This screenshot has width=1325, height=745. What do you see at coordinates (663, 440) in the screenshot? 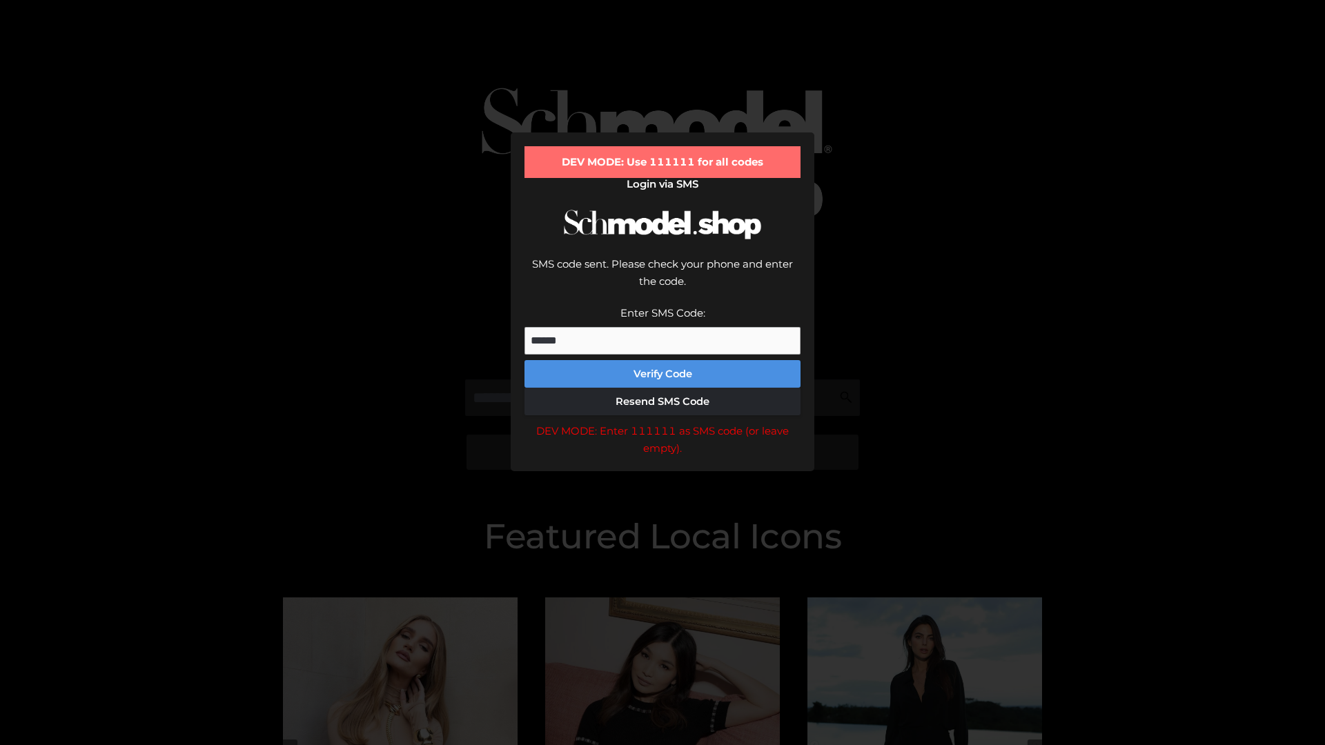
I see `div: DEV MODE: Enter 111111 as SMS code (or leave empty).` at bounding box center [663, 440].